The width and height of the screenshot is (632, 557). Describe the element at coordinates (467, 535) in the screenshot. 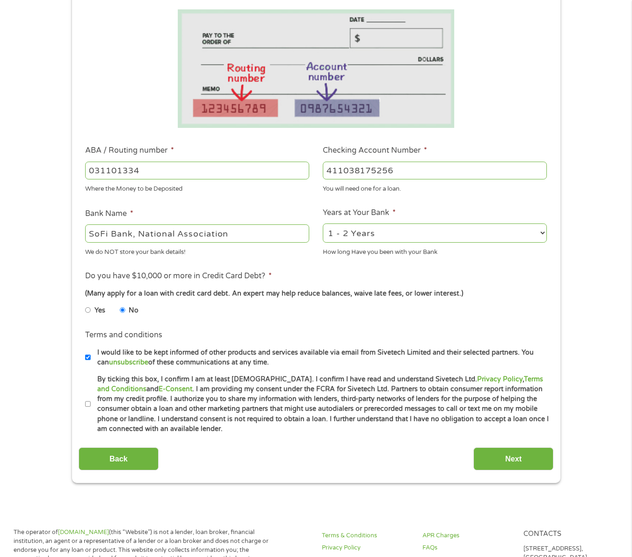

I see `a: APR Charges` at that location.